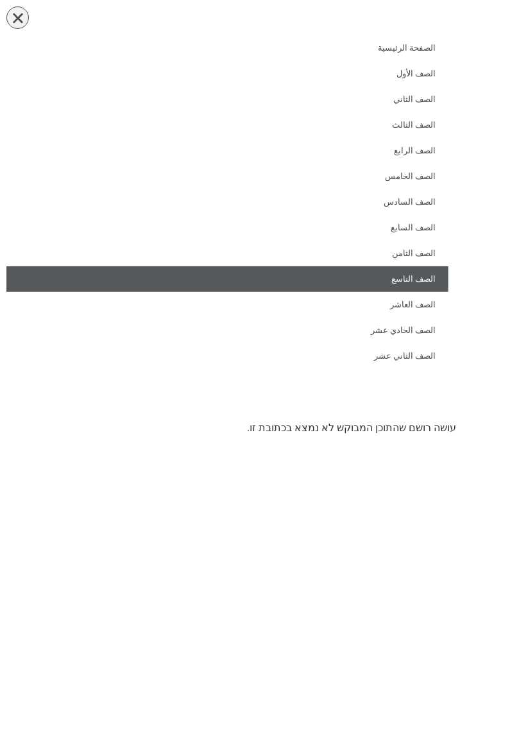 Image resolution: width=528 pixels, height=745 pixels. Describe the element at coordinates (227, 305) in the screenshot. I see `a: الصف العاشر` at that location.